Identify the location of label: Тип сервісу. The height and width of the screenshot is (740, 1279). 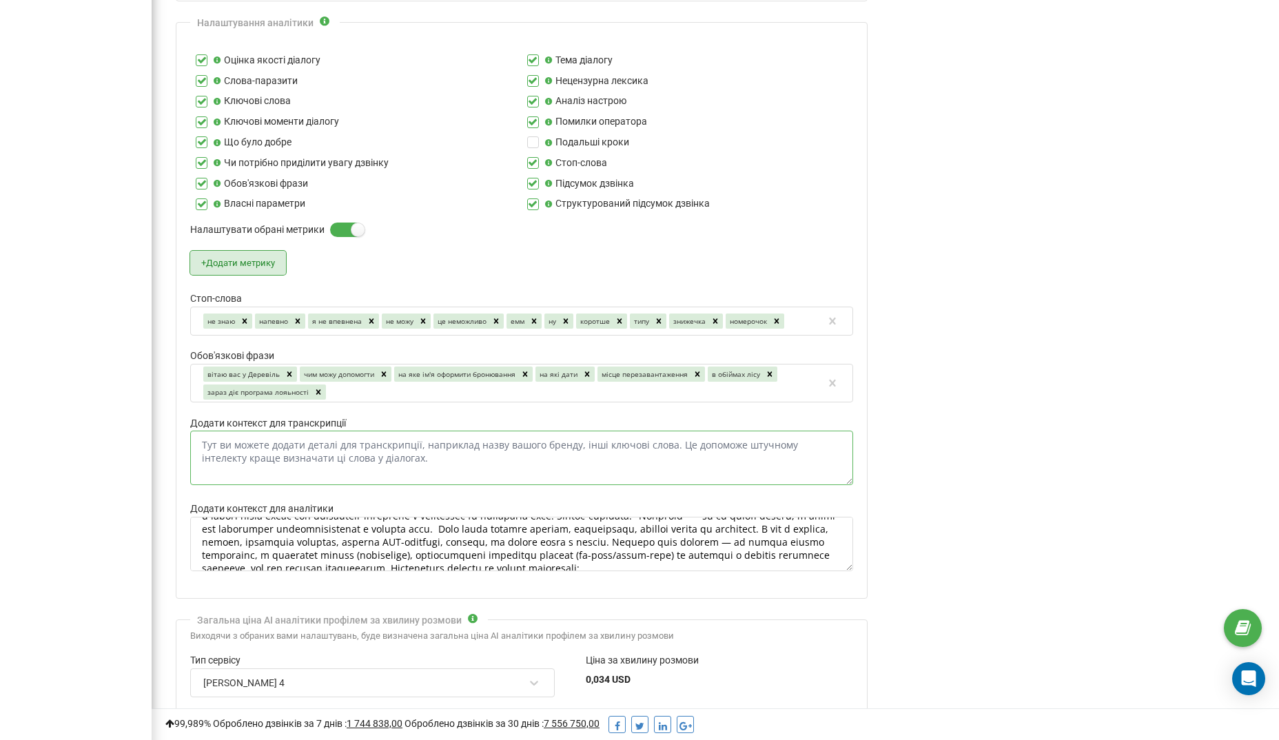
(372, 661).